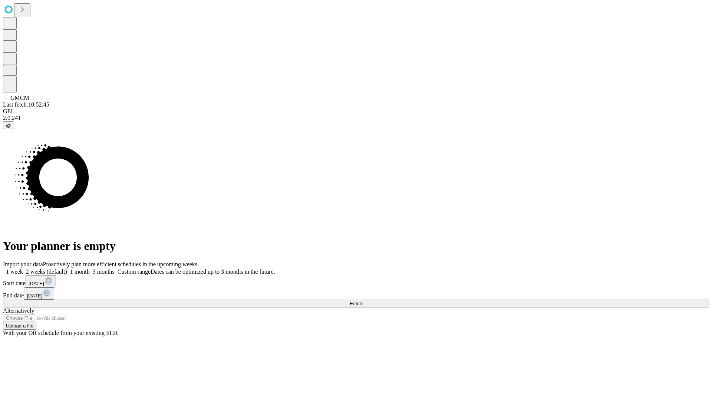 This screenshot has width=712, height=401. I want to click on span: 3 months, so click(103, 271).